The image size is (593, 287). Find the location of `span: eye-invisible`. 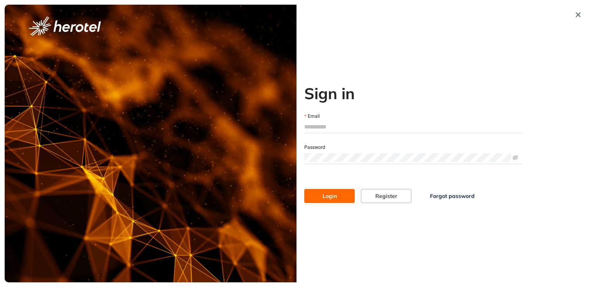

span: eye-invisible is located at coordinates (516, 157).